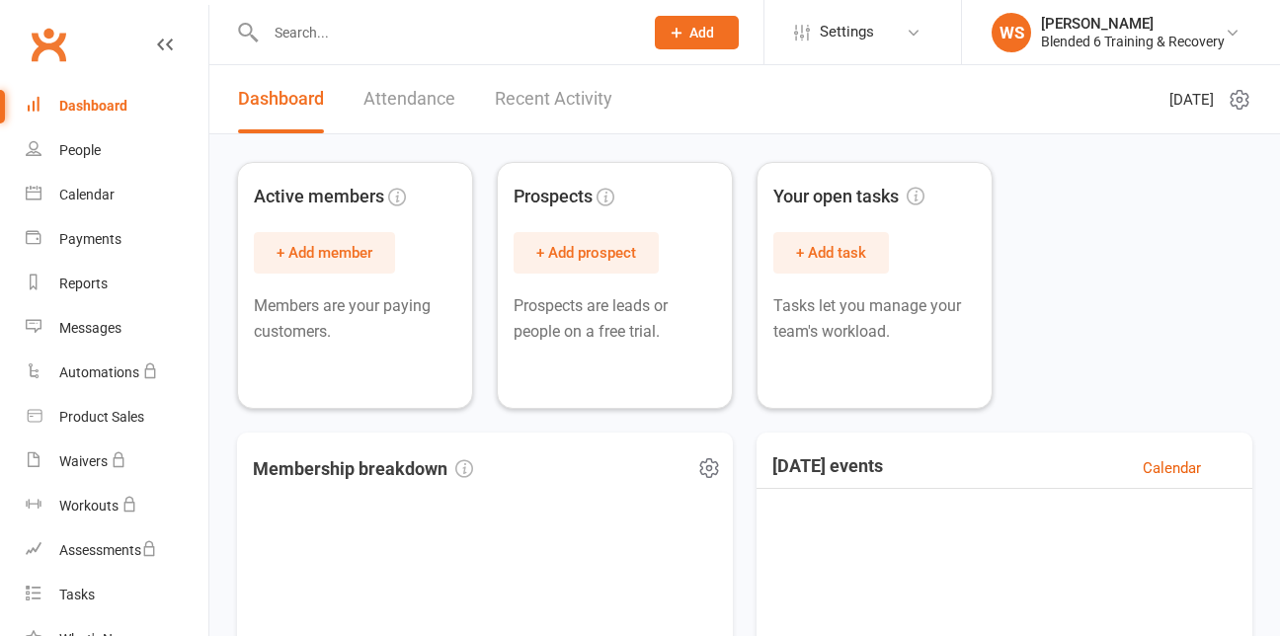  Describe the element at coordinates (117, 461) in the screenshot. I see `a: Waivers` at that location.